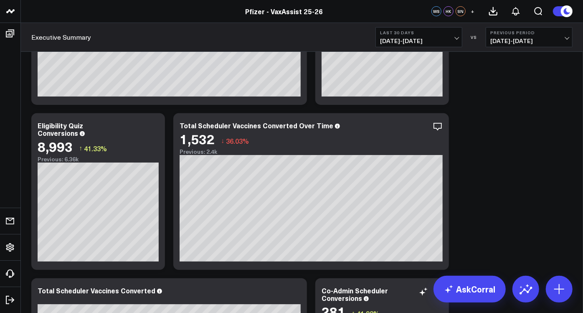 This screenshot has height=313, width=583. Describe the element at coordinates (97, 290) in the screenshot. I see `div: Total Scheduler Vaccines Converted` at that location.